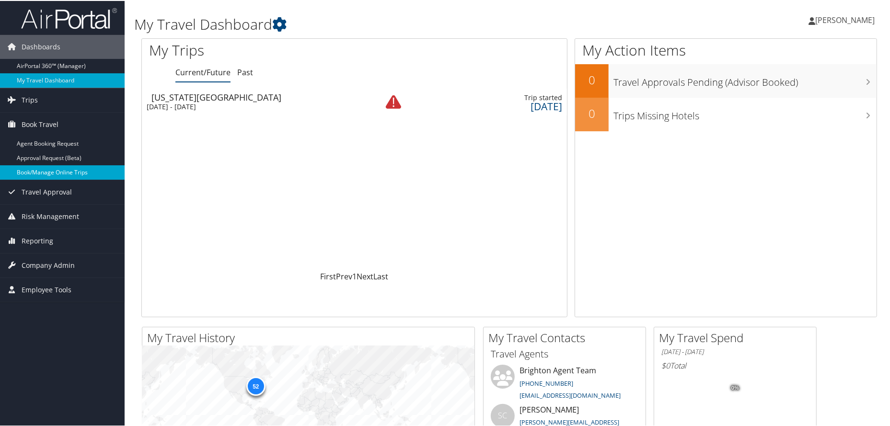  Describe the element at coordinates (666, 365) in the screenshot. I see `span: $0` at that location.